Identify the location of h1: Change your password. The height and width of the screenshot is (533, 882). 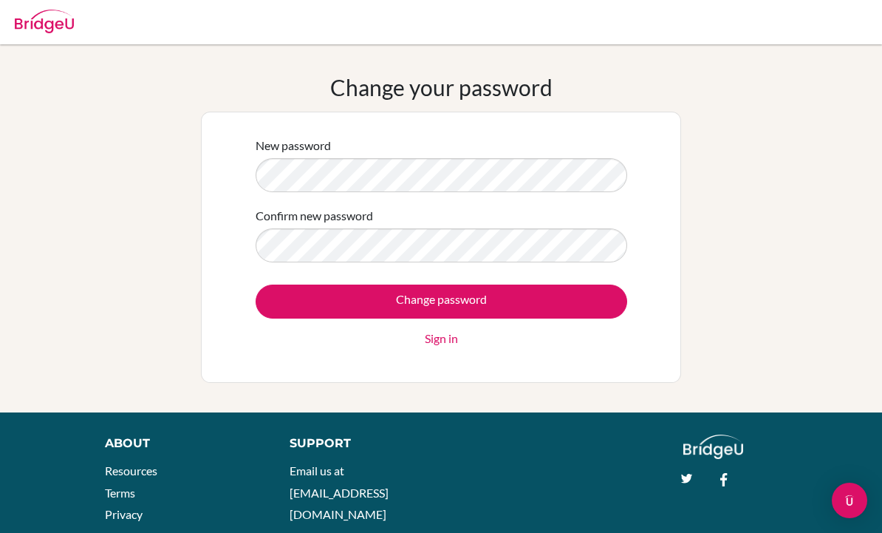
(441, 87).